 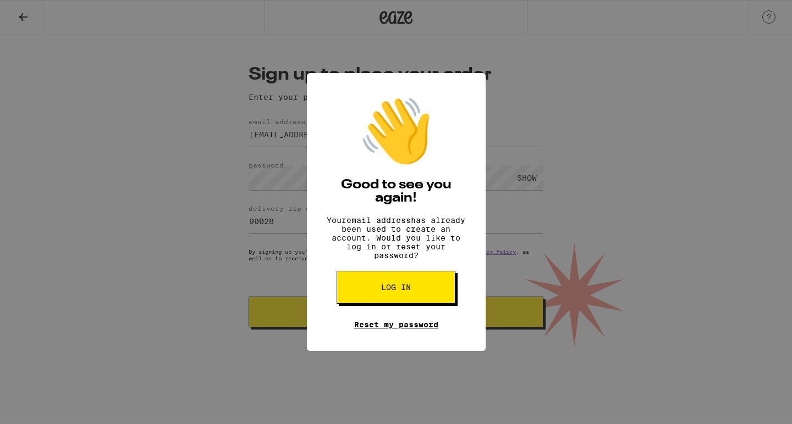 I want to click on span: Log in, so click(x=396, y=288).